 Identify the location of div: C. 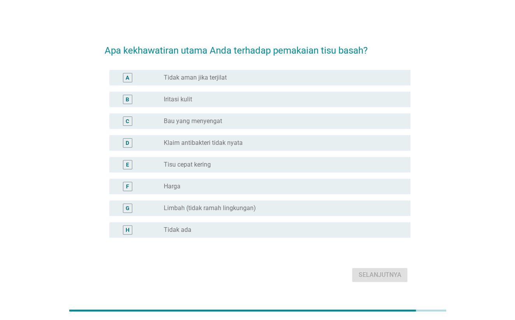
(127, 121).